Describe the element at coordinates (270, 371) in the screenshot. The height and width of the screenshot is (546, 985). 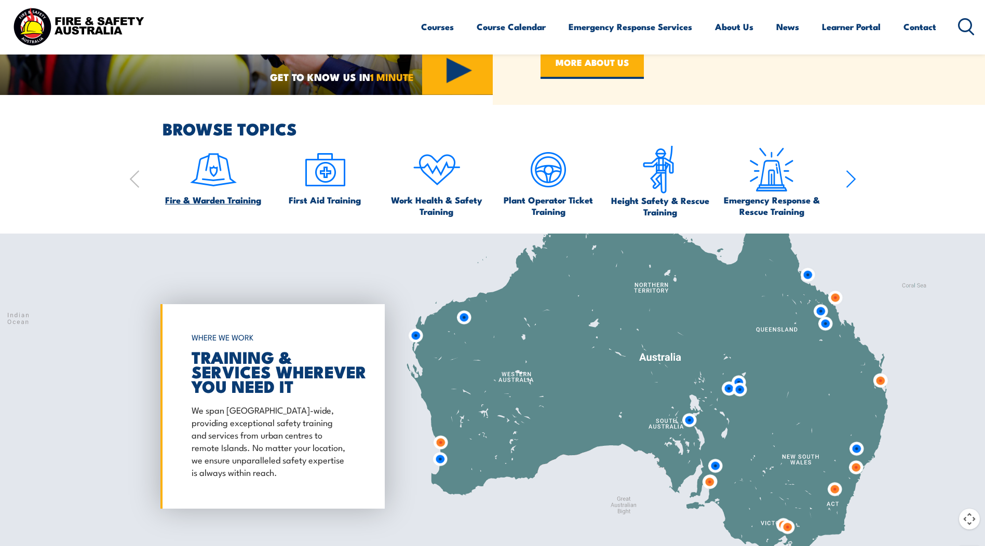
I see `h2: TRAINING & SERVICES WHEREVER YOU NEED IT` at that location.